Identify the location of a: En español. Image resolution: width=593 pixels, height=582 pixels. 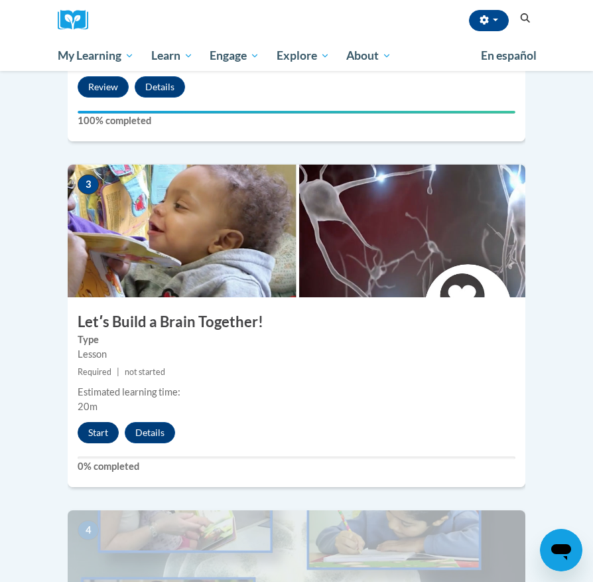
(509, 56).